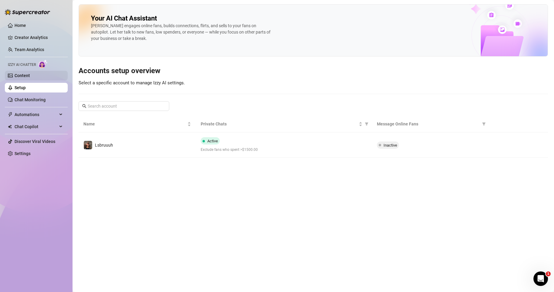  What do you see at coordinates (84, 106) in the screenshot?
I see `span: search` at bounding box center [84, 106].